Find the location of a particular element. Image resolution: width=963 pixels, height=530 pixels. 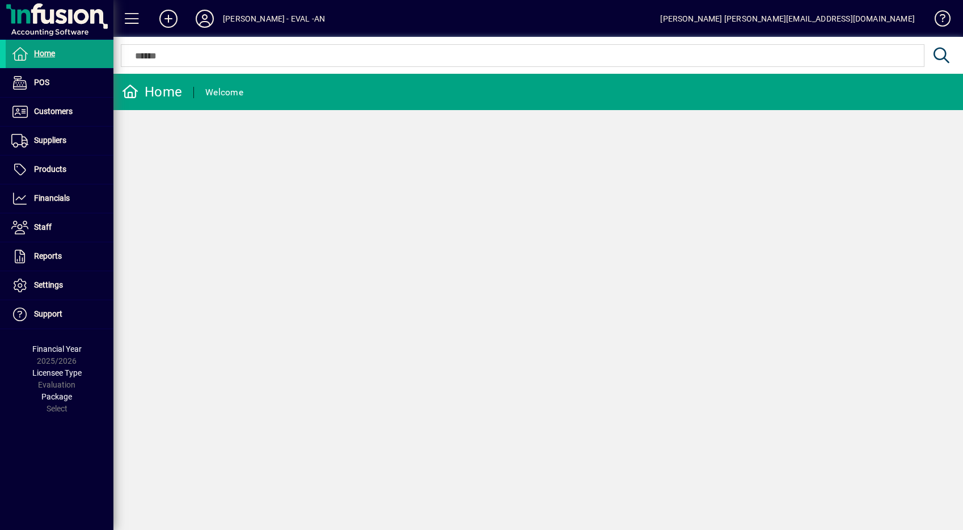

span: Financial Year is located at coordinates (57, 349).